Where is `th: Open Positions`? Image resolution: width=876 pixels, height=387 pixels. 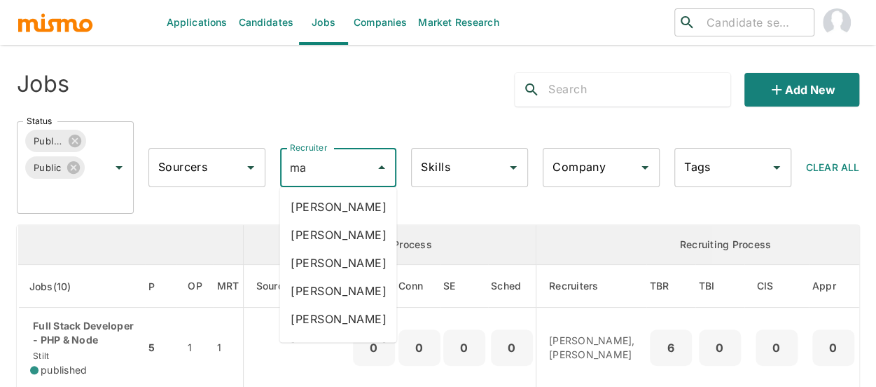 th: Open Positions is located at coordinates (195, 286).